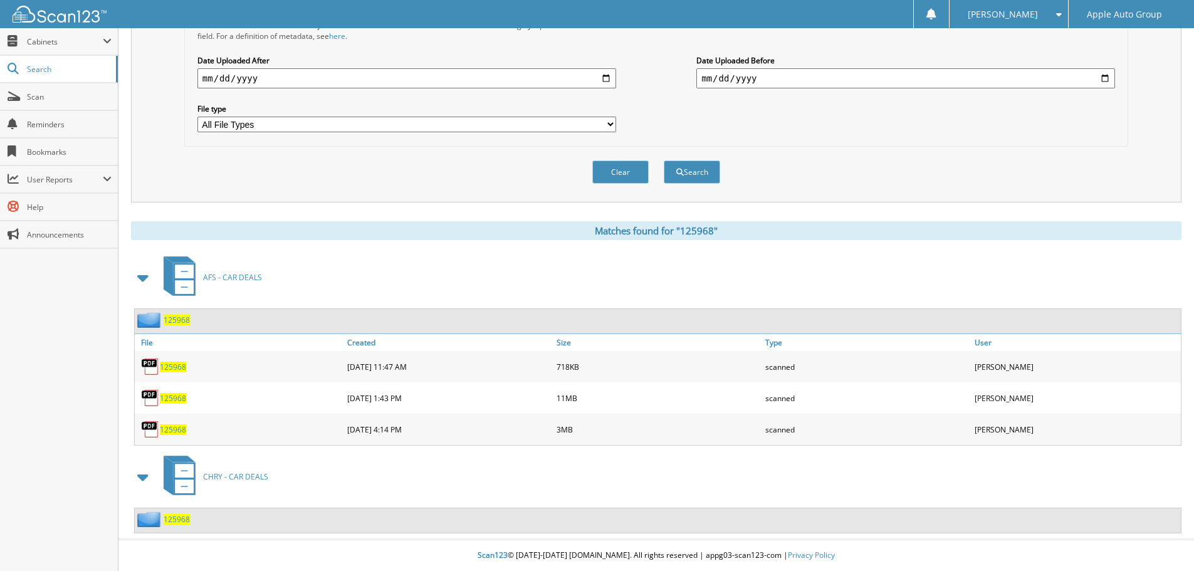 The image size is (1194, 571). What do you see at coordinates (658, 342) in the screenshot?
I see `a: Size` at bounding box center [658, 342].